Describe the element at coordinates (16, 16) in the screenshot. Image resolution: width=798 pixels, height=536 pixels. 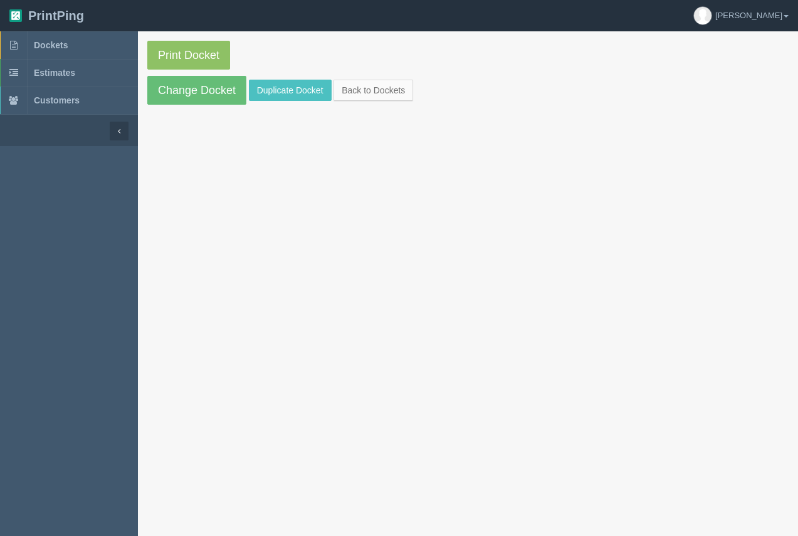
I see `img: logo-3e63b451c926e2ac314895c53de4908e5d424f24456219fb08d385ab2e579770.png` at that location.